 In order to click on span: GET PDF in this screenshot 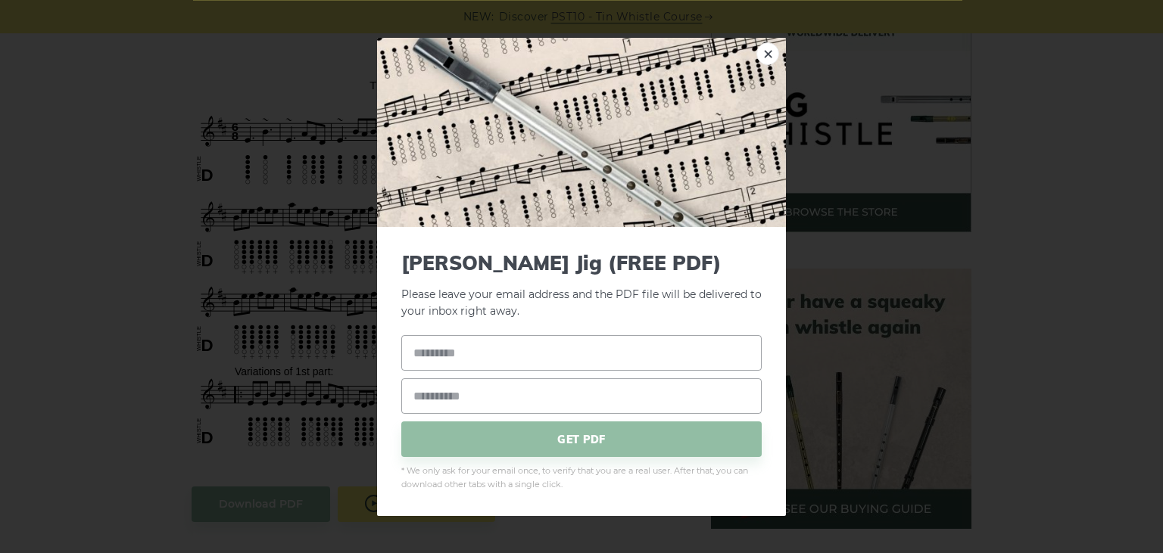, I will do `click(581, 439)`.